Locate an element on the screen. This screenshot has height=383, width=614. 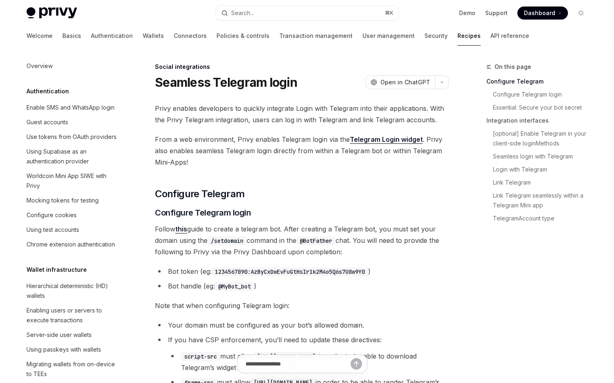
button: Search...⌘K is located at coordinates (307, 13).